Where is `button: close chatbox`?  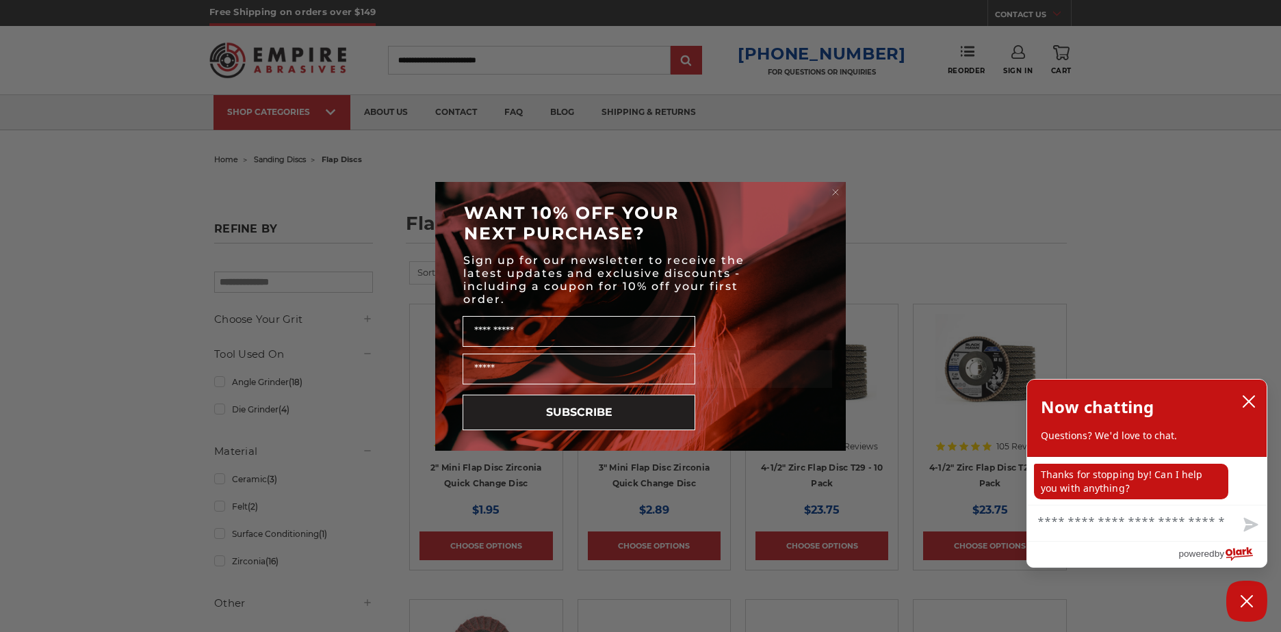
button: close chatbox is located at coordinates (1249, 402).